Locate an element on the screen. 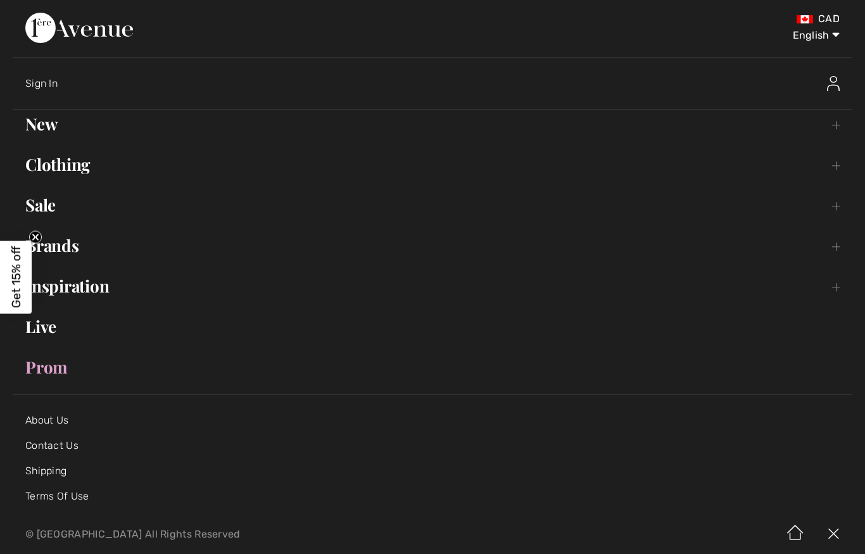 The image size is (865, 554). a: Inspiration is located at coordinates (433, 286).